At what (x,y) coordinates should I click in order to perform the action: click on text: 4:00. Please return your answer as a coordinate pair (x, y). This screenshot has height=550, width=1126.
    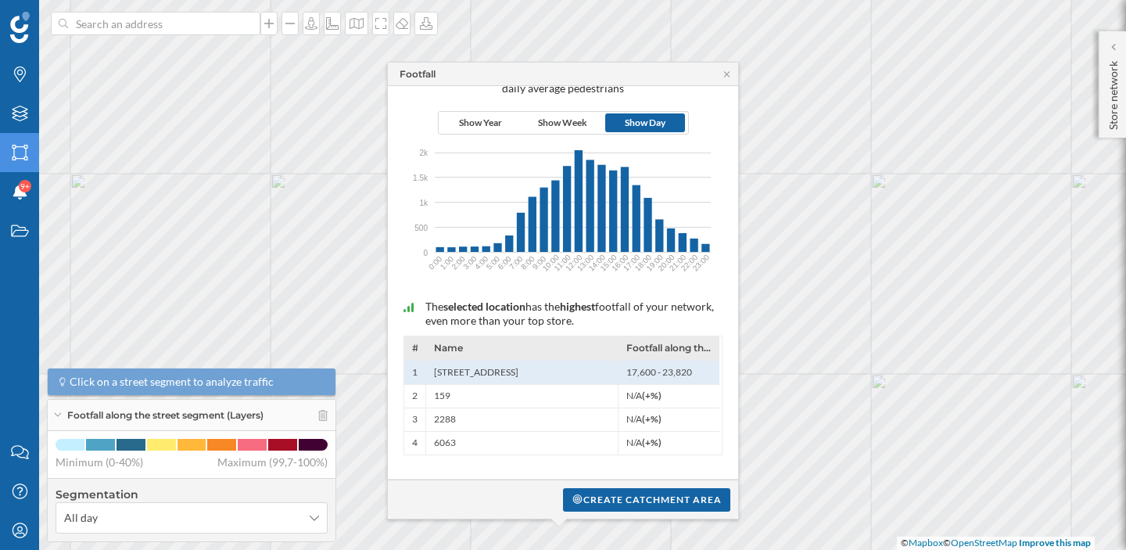
    Looking at the image, I should click on (482, 263).